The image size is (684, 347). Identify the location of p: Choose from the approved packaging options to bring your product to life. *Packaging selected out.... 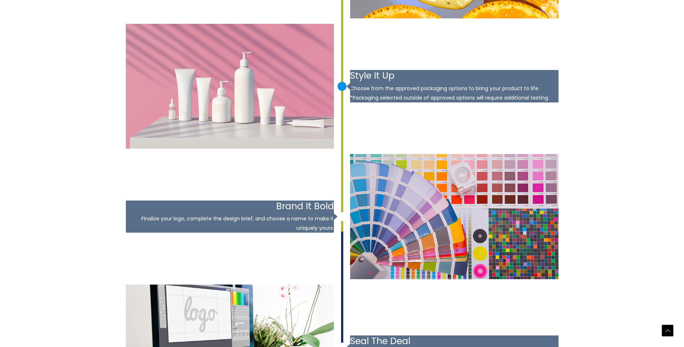
(454, 93).